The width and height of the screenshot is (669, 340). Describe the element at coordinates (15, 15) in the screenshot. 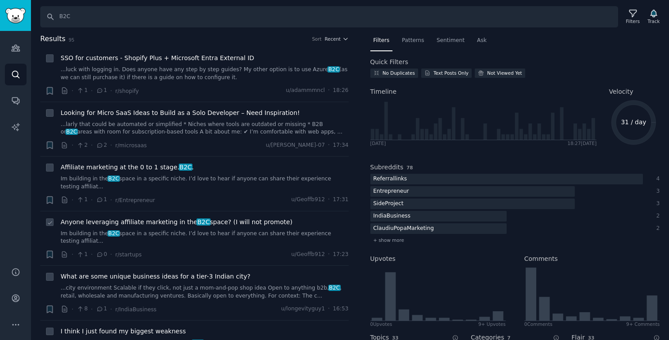

I see `img: GummySearch logo` at that location.